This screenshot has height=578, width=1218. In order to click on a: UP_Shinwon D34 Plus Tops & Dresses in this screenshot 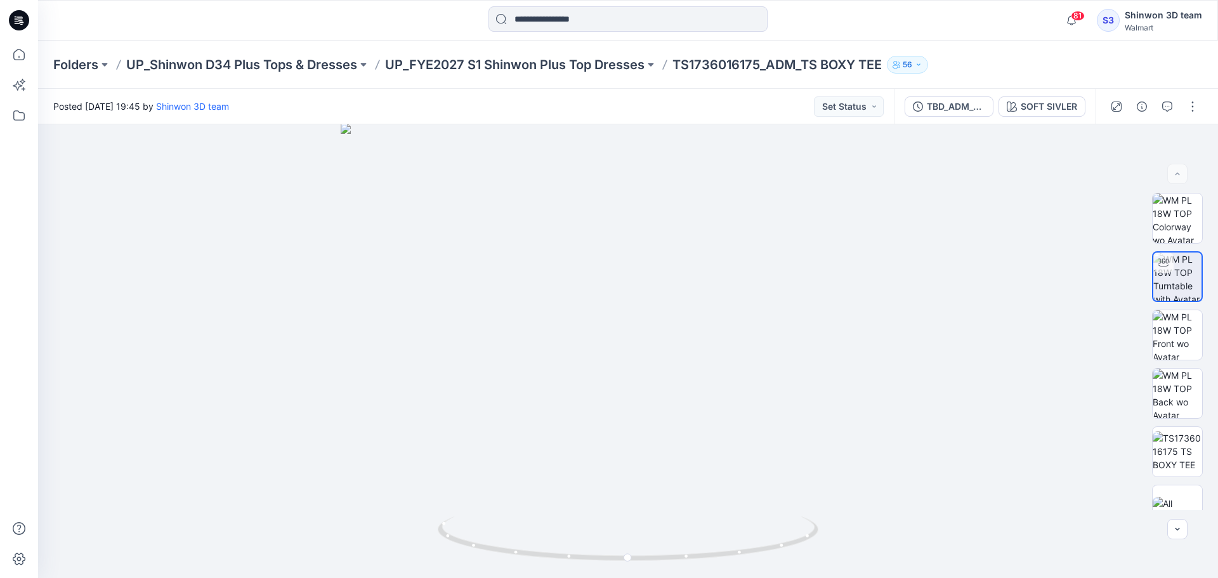, I will do `click(242, 65)`.